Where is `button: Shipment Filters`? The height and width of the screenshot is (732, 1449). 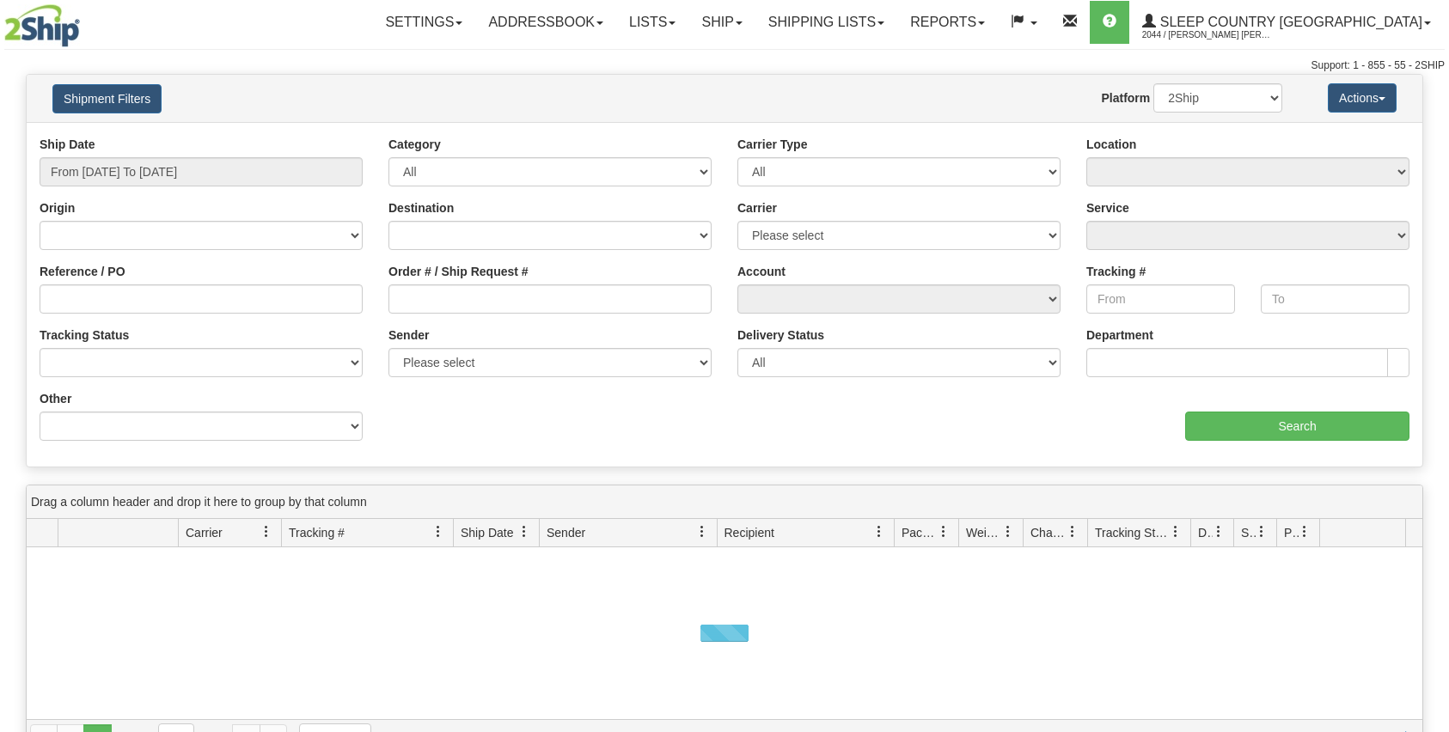 button: Shipment Filters is located at coordinates (107, 99).